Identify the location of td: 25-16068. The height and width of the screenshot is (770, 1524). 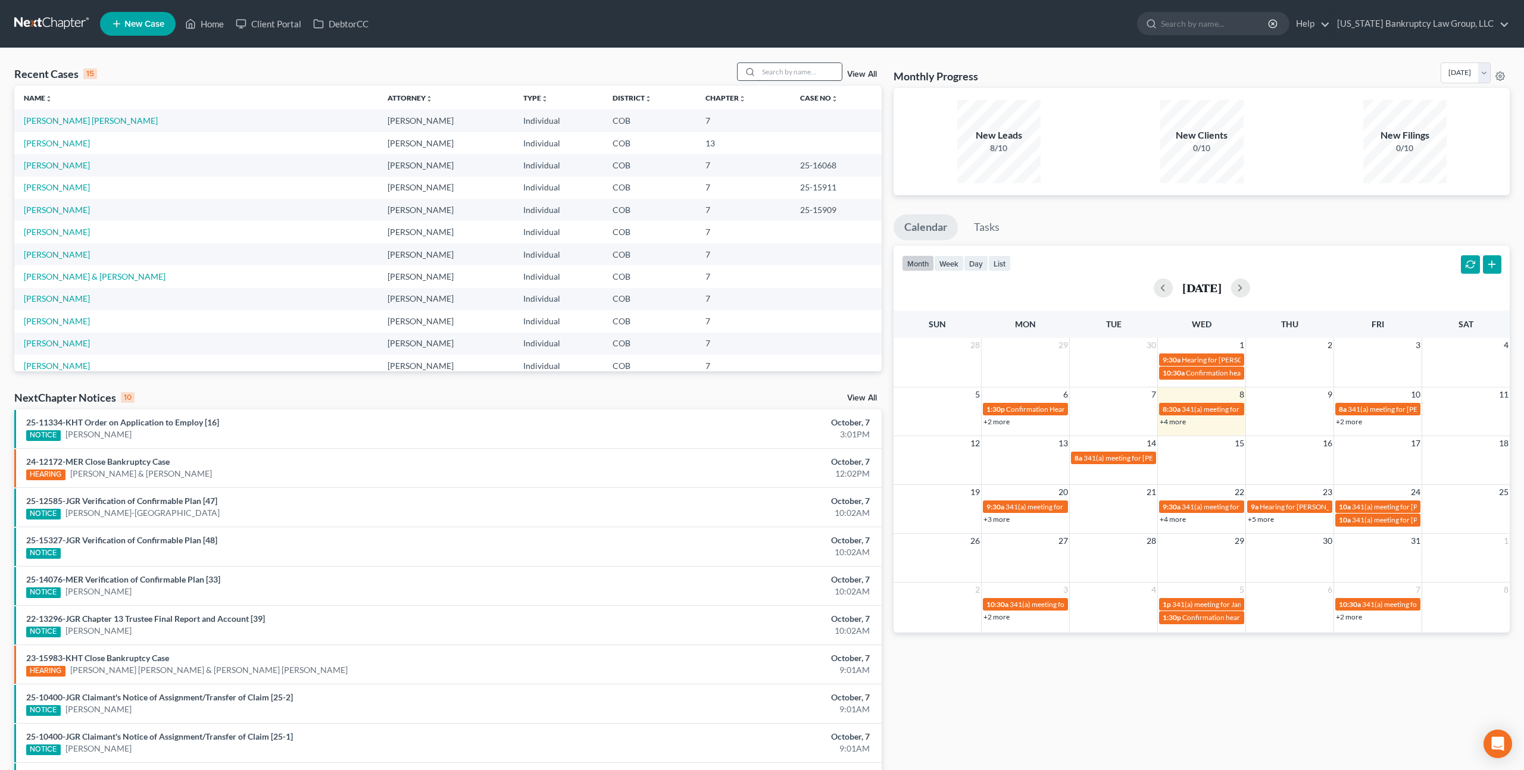
(836, 165).